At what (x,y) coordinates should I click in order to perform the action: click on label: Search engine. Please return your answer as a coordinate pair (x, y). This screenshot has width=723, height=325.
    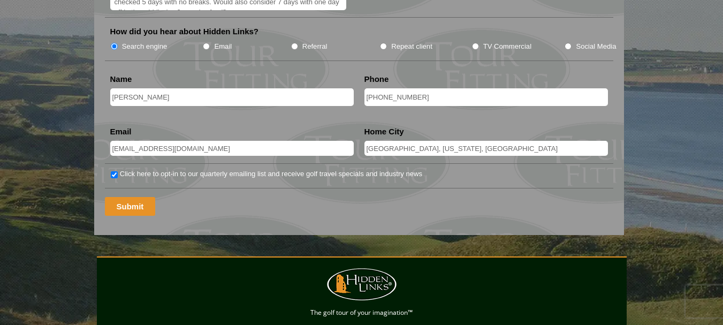
    Looking at the image, I should click on (144, 47).